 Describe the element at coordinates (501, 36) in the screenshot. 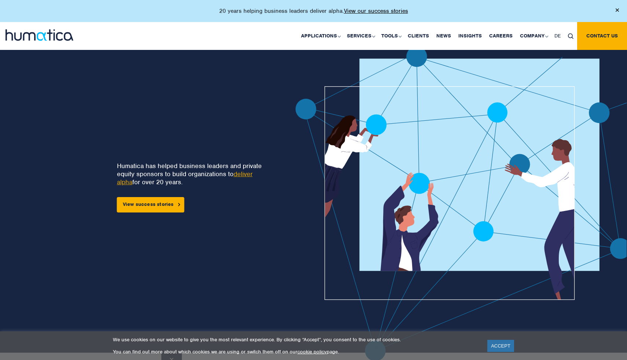

I see `a: Careers` at that location.